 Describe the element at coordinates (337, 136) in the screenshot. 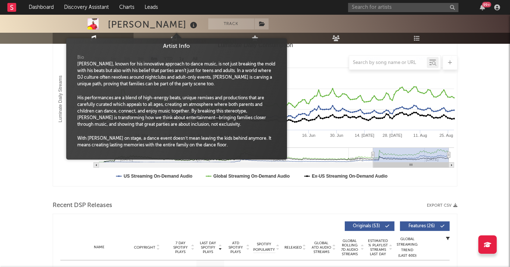

I see `text: 30. Jun` at that location.